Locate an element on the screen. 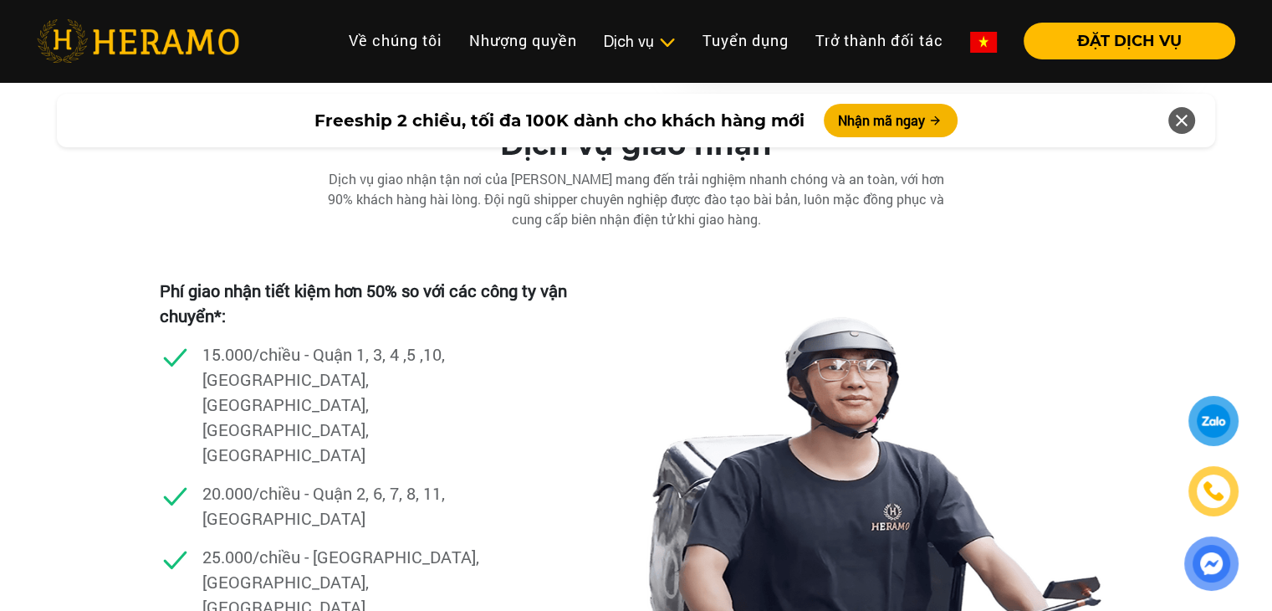 The image size is (1272, 611). a: Về chúng tôi is located at coordinates (396, 40).